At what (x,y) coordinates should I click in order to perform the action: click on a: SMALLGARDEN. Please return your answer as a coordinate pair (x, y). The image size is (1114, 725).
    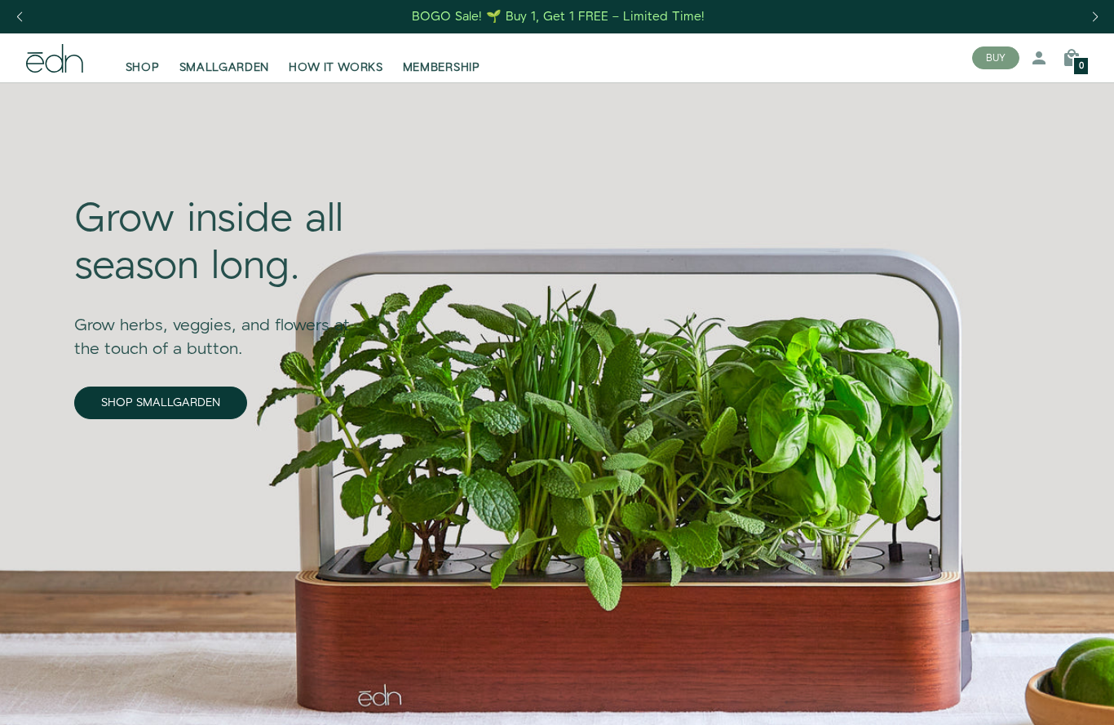
    Looking at the image, I should click on (224, 58).